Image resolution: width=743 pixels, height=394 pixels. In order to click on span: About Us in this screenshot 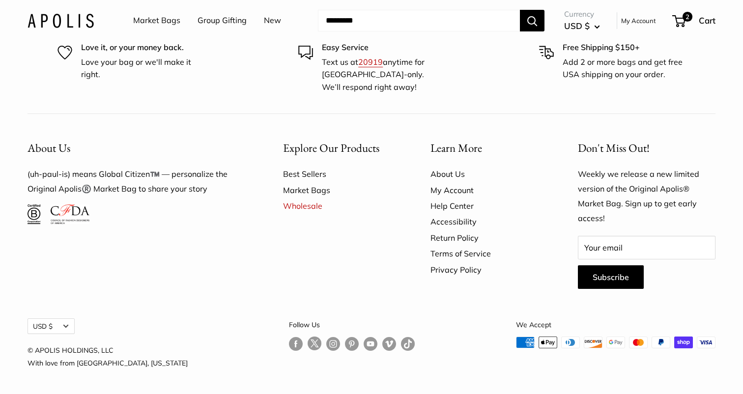, I will do `click(49, 148)`.